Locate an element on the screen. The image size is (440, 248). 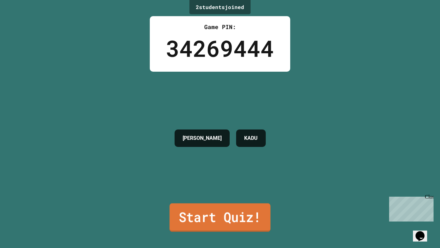
div: Chat with us now!Close is located at coordinates (24, 22).